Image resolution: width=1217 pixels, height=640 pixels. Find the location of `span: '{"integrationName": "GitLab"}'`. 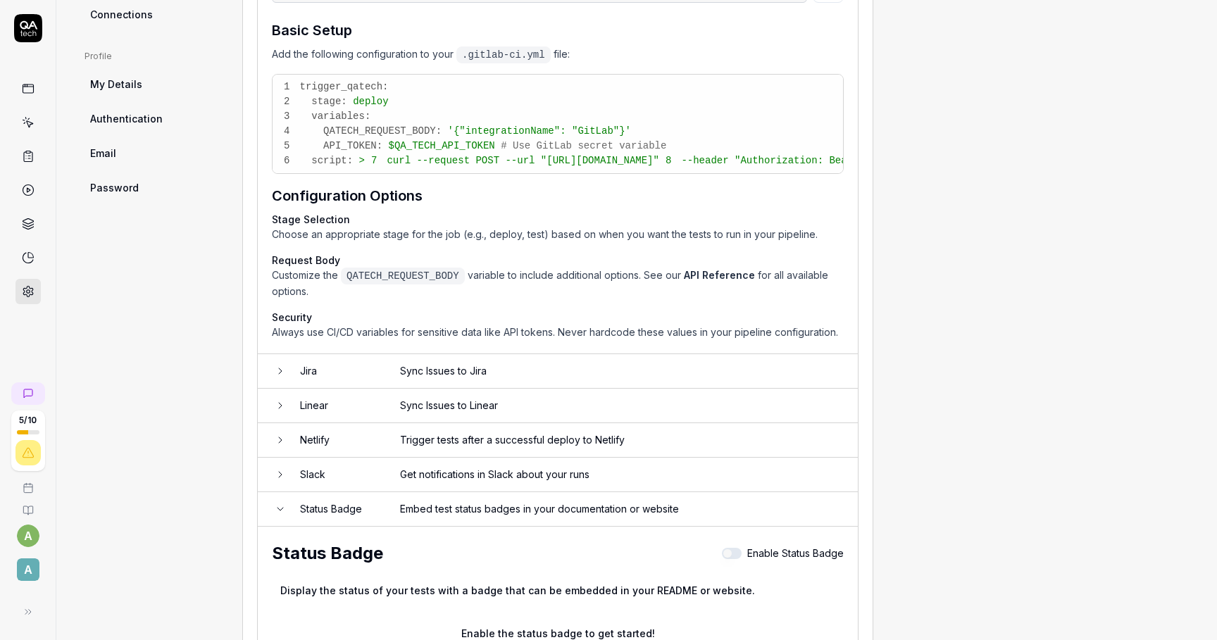

span: '{"integrationName": "GitLab"}' is located at coordinates (539, 131).